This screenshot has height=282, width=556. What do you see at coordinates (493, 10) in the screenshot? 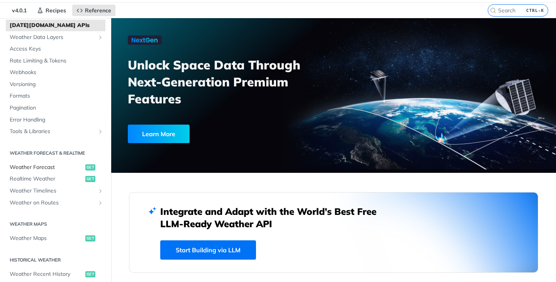
I see `svg: Search` at bounding box center [493, 10].